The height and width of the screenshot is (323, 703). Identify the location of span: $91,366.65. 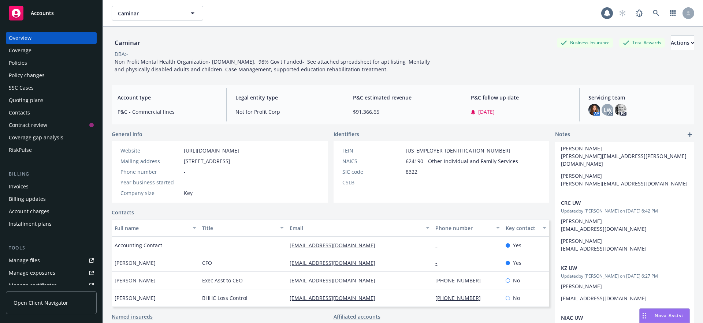
(403, 112).